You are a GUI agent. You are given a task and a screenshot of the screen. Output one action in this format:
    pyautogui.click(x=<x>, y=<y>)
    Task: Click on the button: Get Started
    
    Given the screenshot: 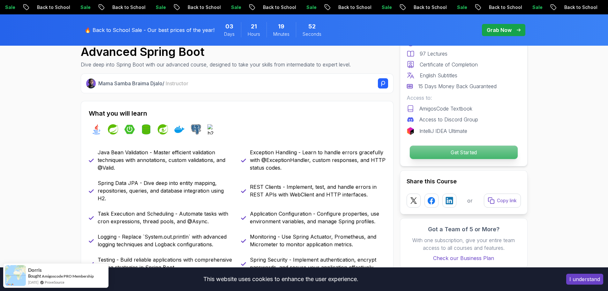 What is the action you would take?
    pyautogui.click(x=463, y=152)
    